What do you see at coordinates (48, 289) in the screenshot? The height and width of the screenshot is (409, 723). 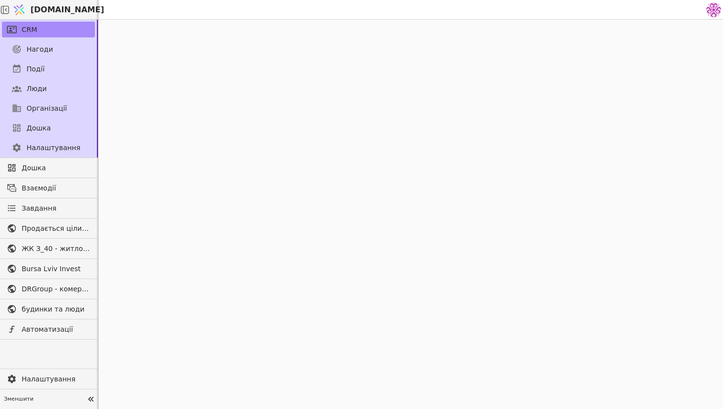 I see `a: DRGroup - комерційна нерухоомість` at bounding box center [48, 289].